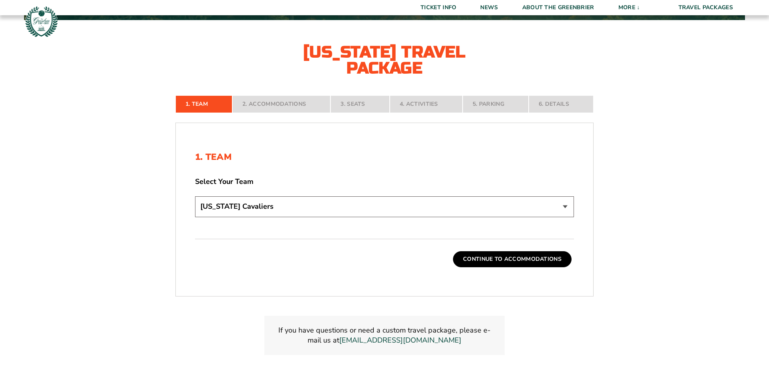 Image resolution: width=769 pixels, height=365 pixels. What do you see at coordinates (512, 259) in the screenshot?
I see `button: Continue To Accommodations` at bounding box center [512, 259].